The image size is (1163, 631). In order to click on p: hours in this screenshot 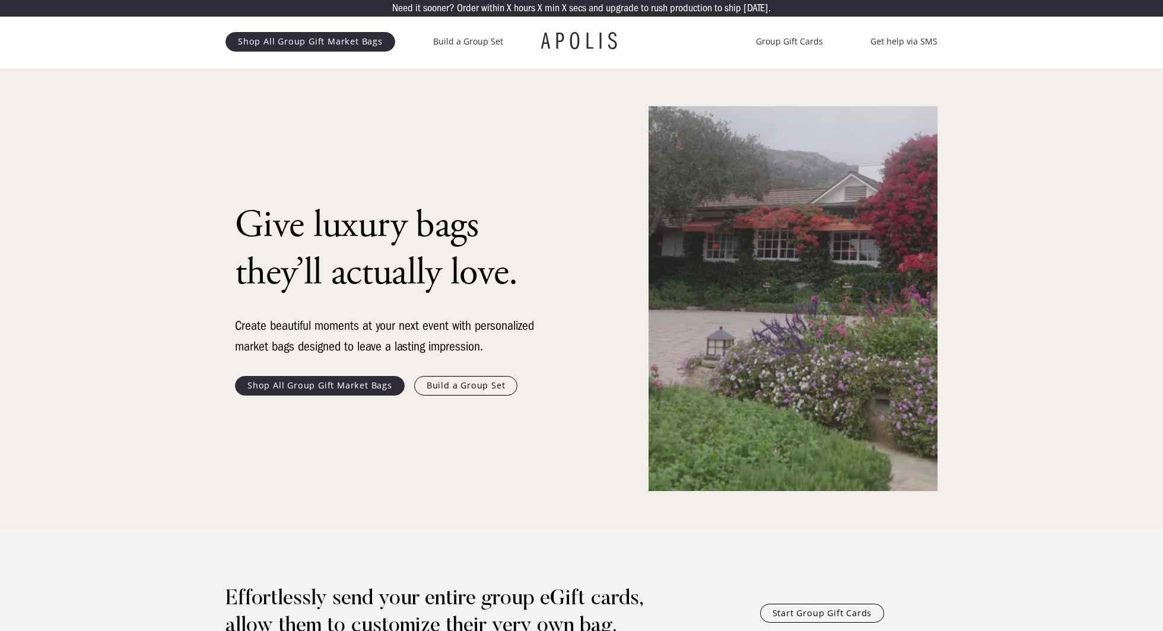, I will do `click(525, 8)`.